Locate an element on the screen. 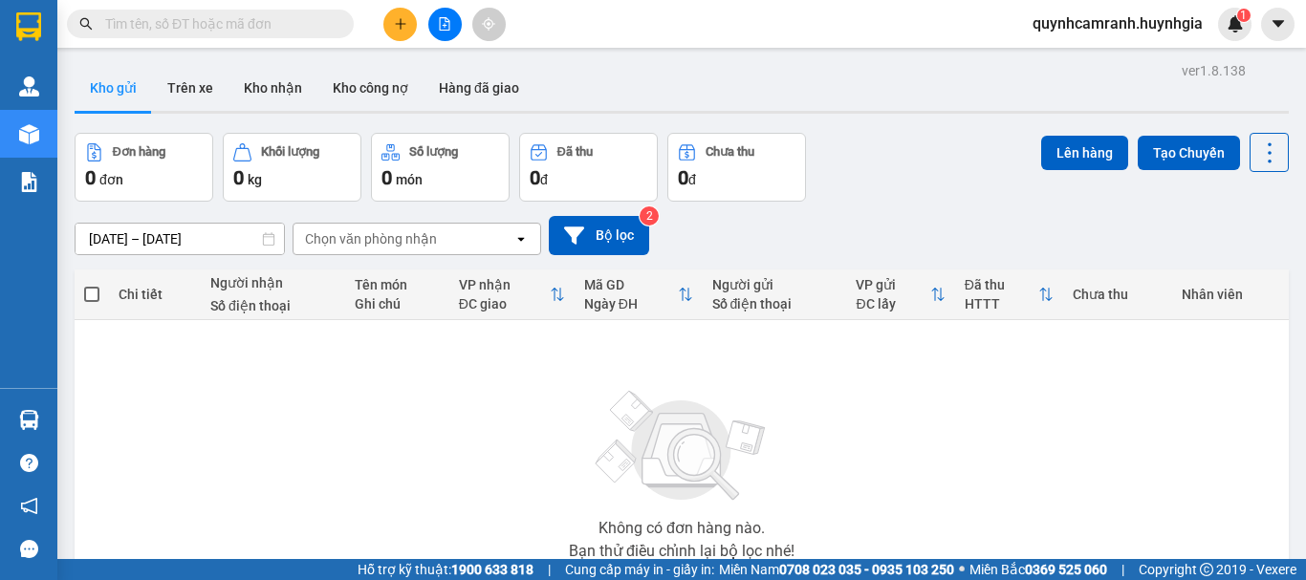 The image size is (1306, 580). div: Mã GD is located at coordinates (631, 285).